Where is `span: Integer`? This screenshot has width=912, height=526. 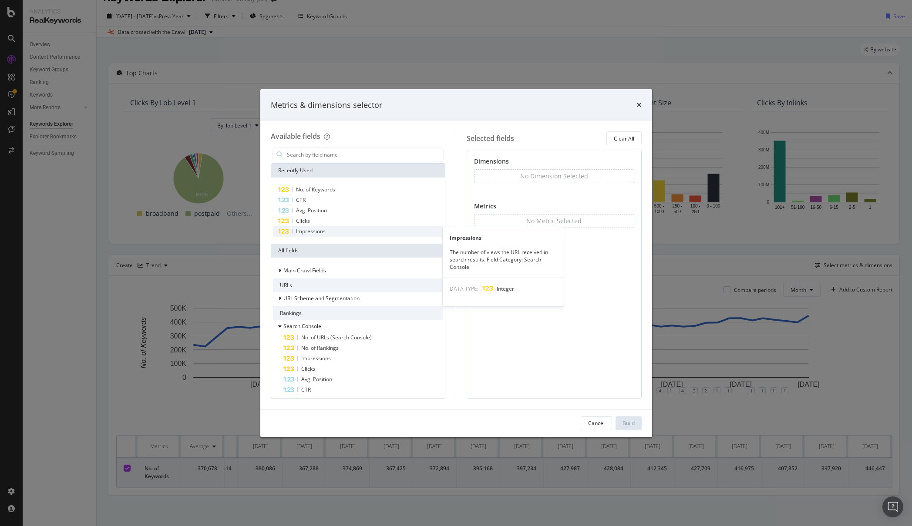 span: Integer is located at coordinates (505, 288).